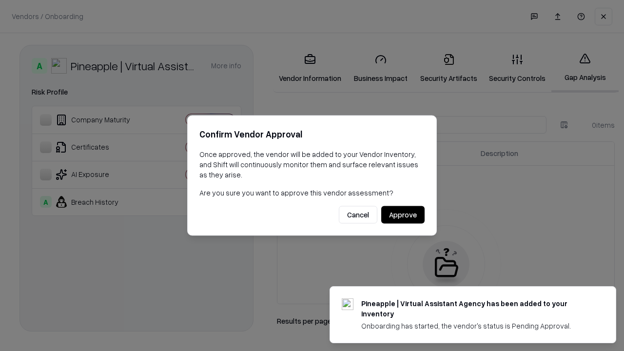  What do you see at coordinates (312, 134) in the screenshot?
I see `h2: Confirm Vendor Approval` at bounding box center [312, 134].